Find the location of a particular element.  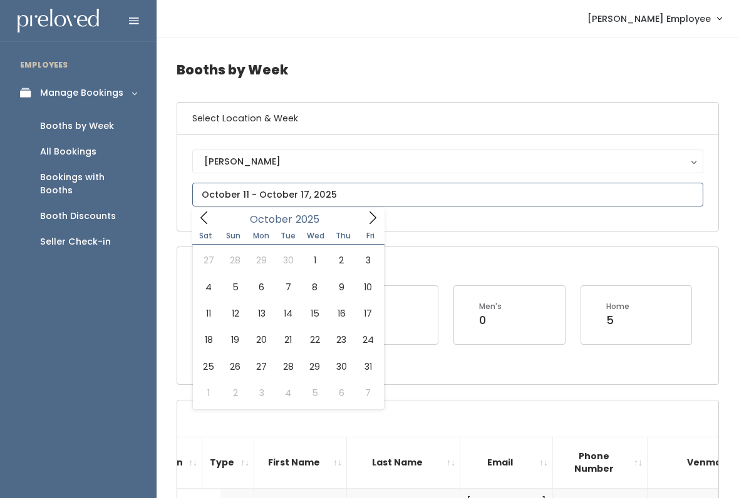

input: October 11 - October 17, 2025 is located at coordinates (448, 195).